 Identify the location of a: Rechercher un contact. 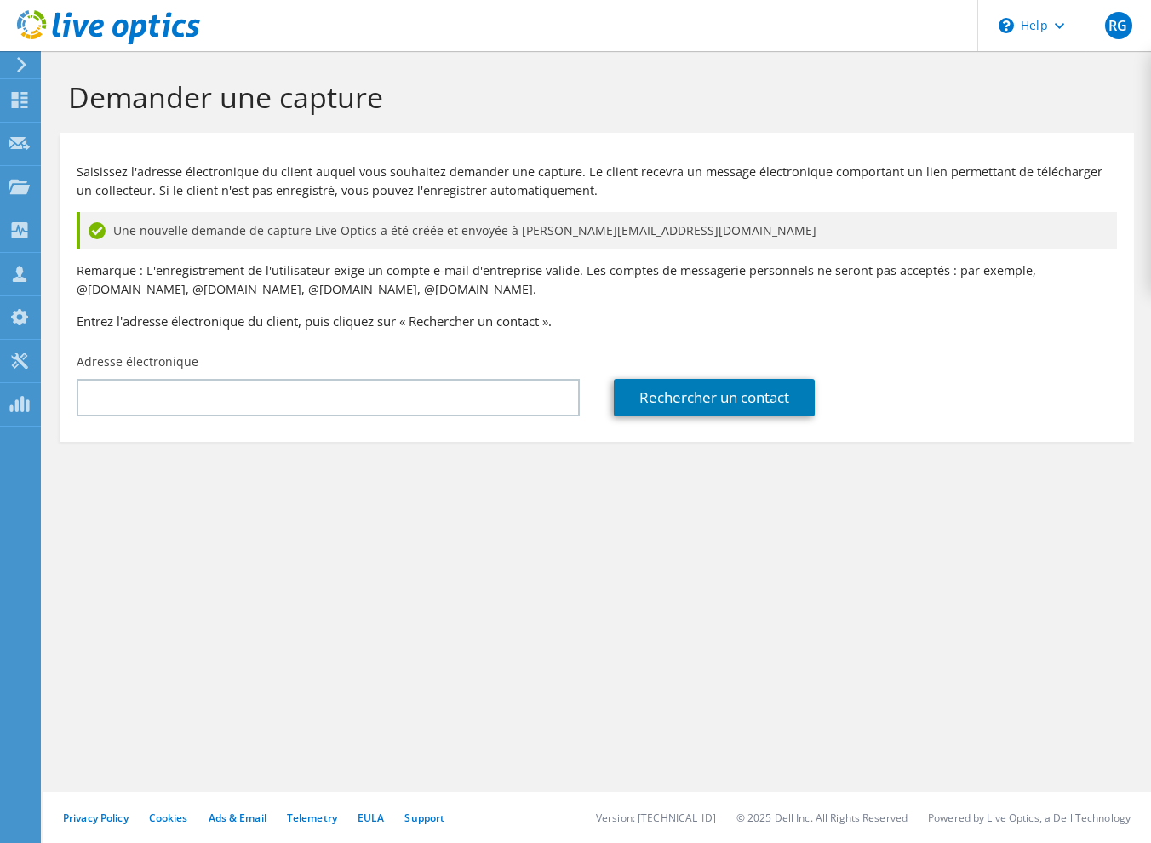
(714, 397).